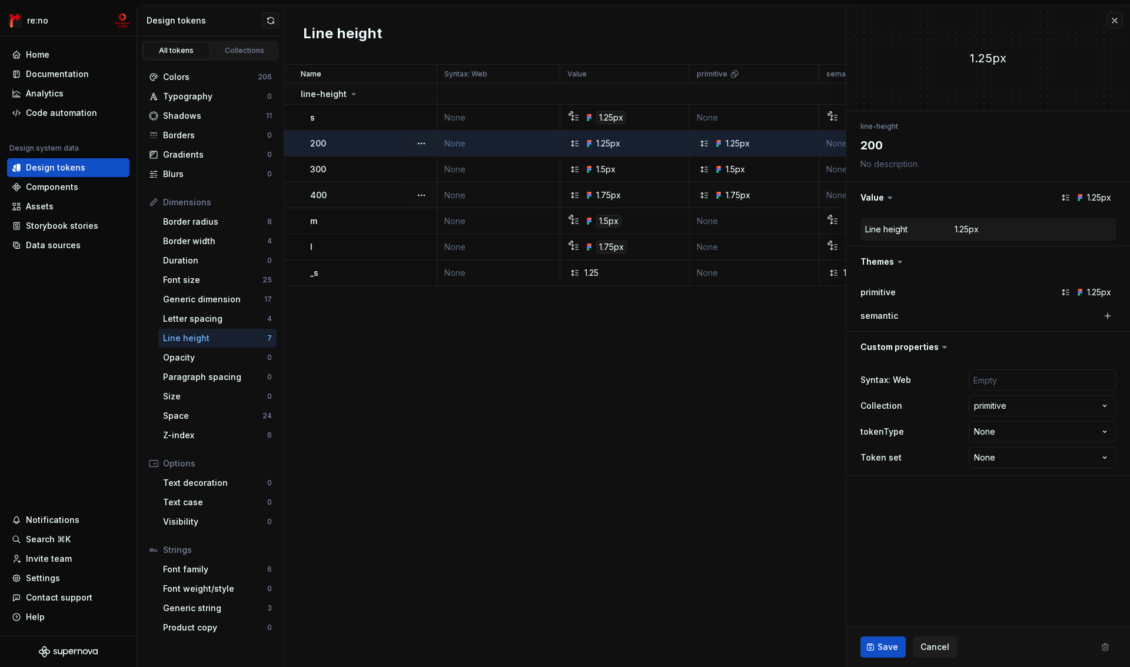 This screenshot has width=1130, height=667. I want to click on button: Search ⌘K, so click(68, 540).